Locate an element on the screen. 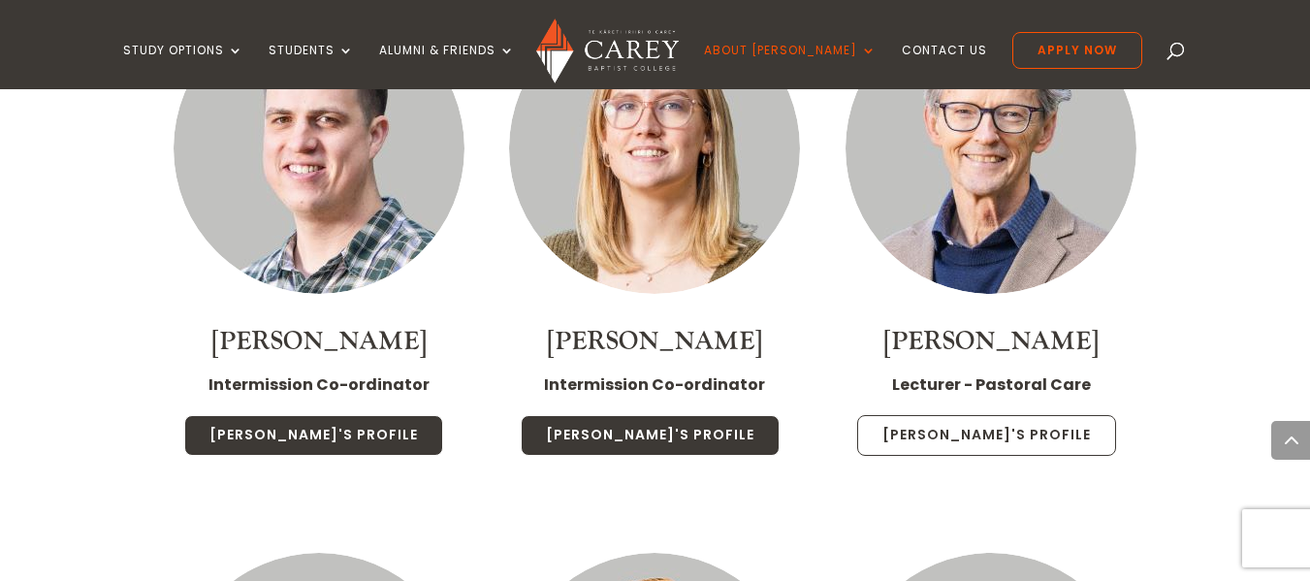  a: Study Options is located at coordinates (183, 66).